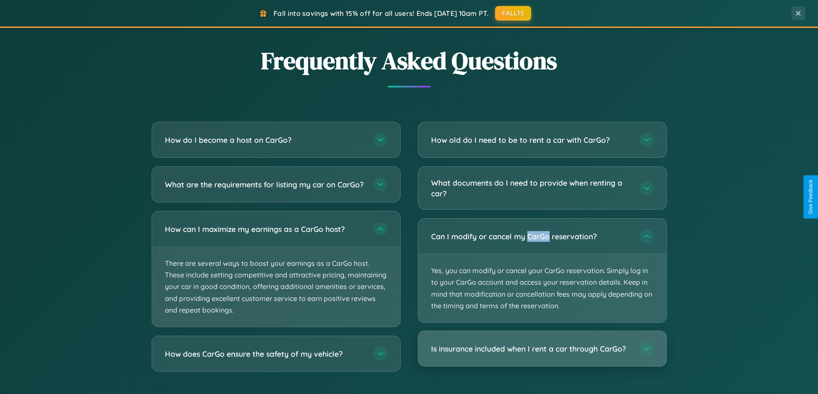 The image size is (818, 394). Describe the element at coordinates (531, 349) in the screenshot. I see `h3: Is insurance included when I rent a car through CarGo?` at that location.